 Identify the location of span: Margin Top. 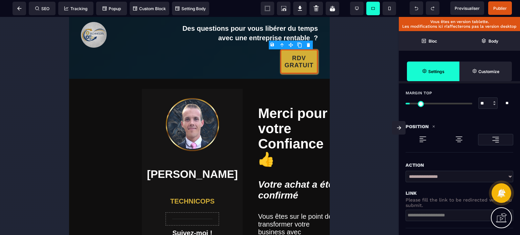
(418, 93).